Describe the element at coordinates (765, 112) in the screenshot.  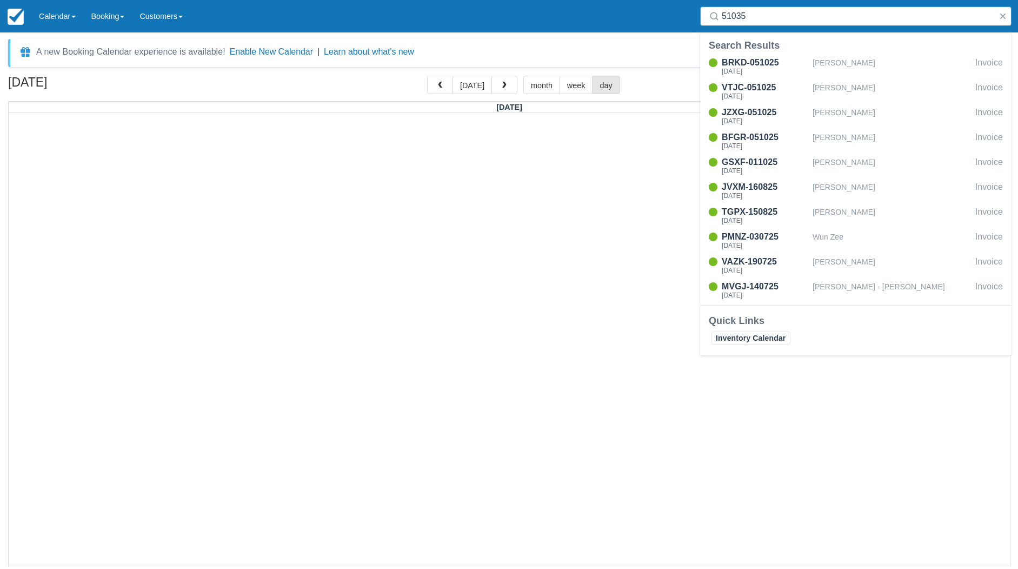
I see `div: JZXG-051025` at that location.